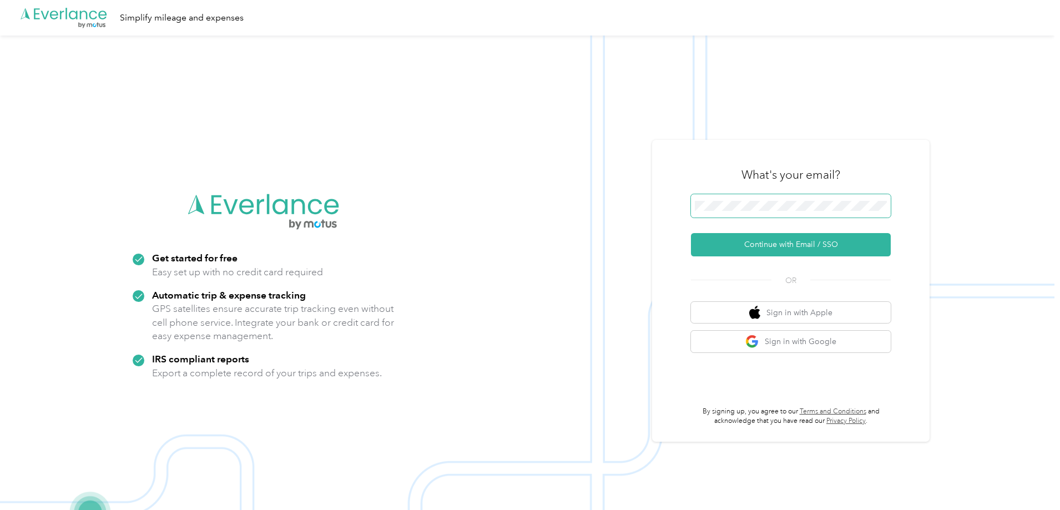  I want to click on p: GPS satellites ensure accurate trip tracking even without cell phone service. Integrate your bank..., so click(273, 323).